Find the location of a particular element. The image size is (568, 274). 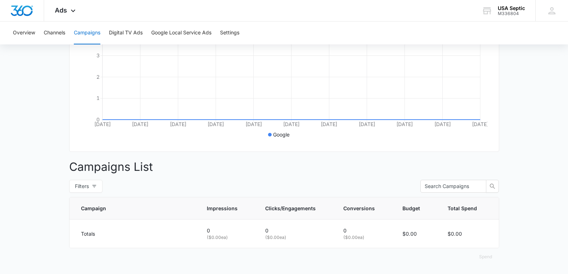

span: Impressions is located at coordinates (222, 208).